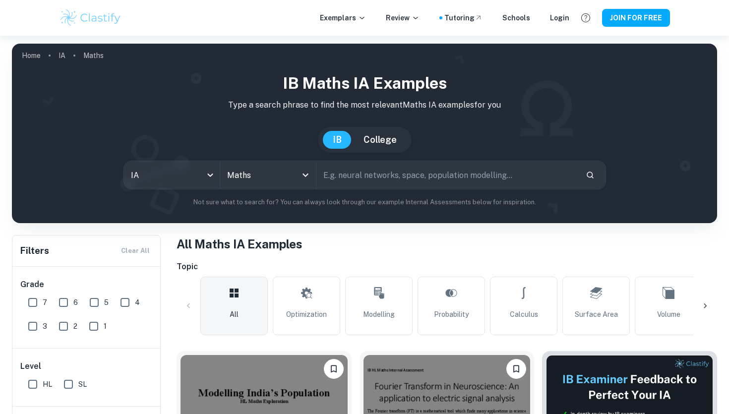  Describe the element at coordinates (172, 175) in the screenshot. I see `div: IA` at that location.